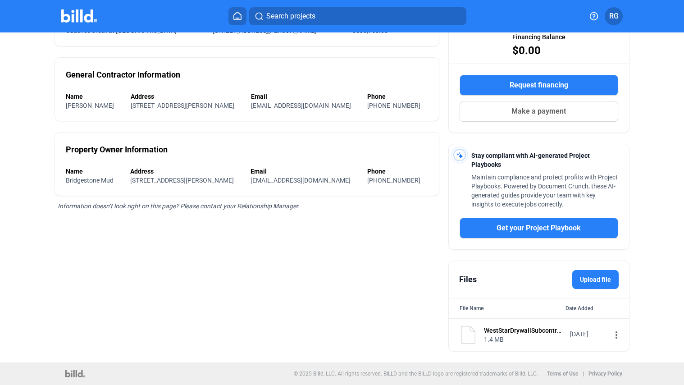 The width and height of the screenshot is (684, 385). Describe the element at coordinates (539, 37) in the screenshot. I see `span: Financing Balance` at that location.